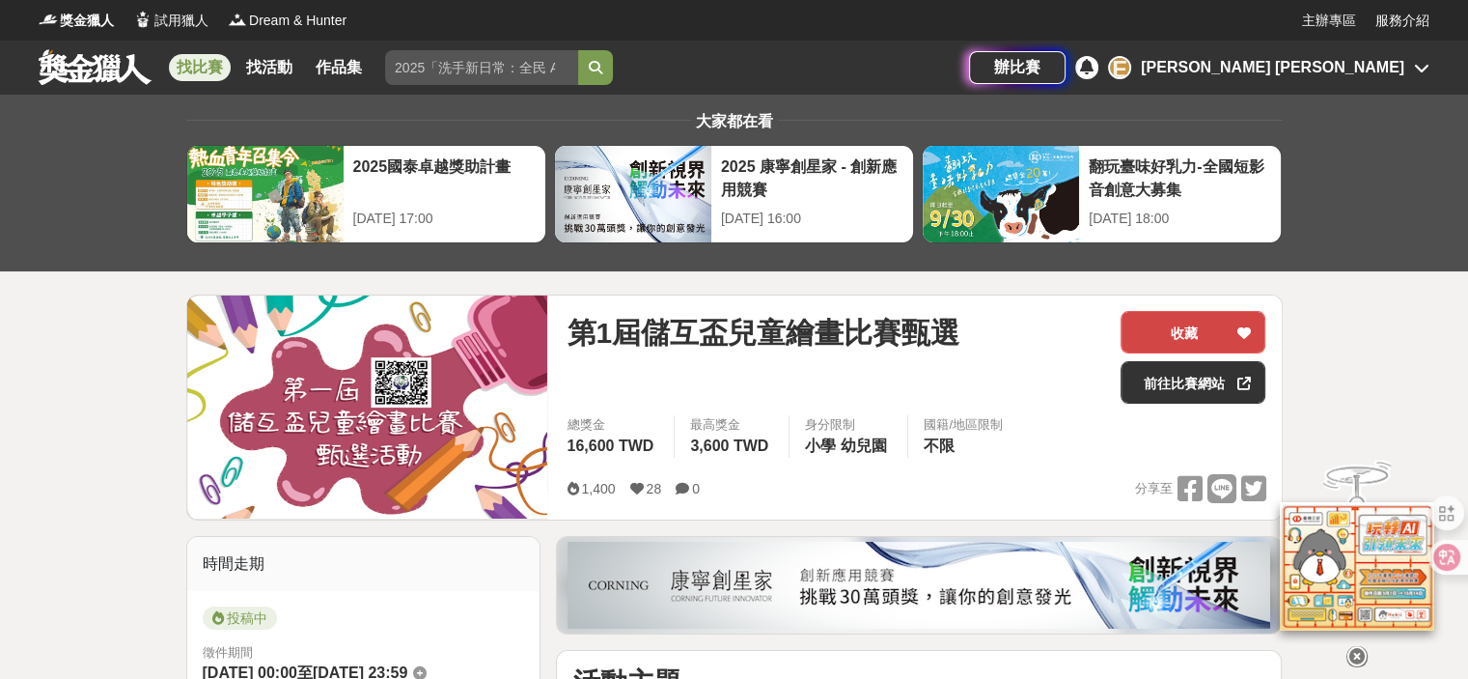 The height and width of the screenshot is (679, 1468). Describe the element at coordinates (76, 20) in the screenshot. I see `a: Logo獎金獵人` at that location.